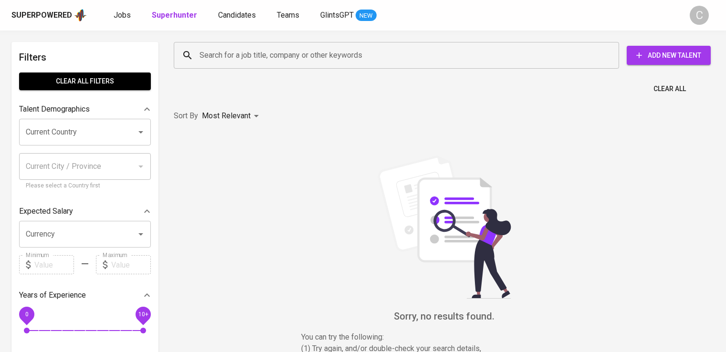 The image size is (726, 352). I want to click on p: You can try the following :, so click(444, 338).